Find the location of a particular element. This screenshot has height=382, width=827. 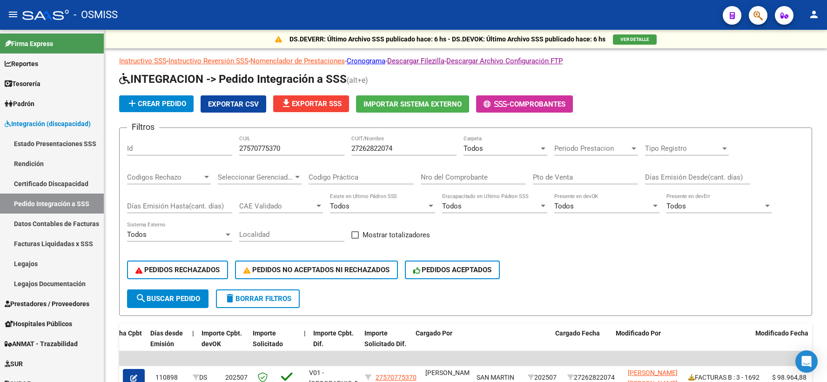

button: Importar Sistema Externo is located at coordinates (412, 104).